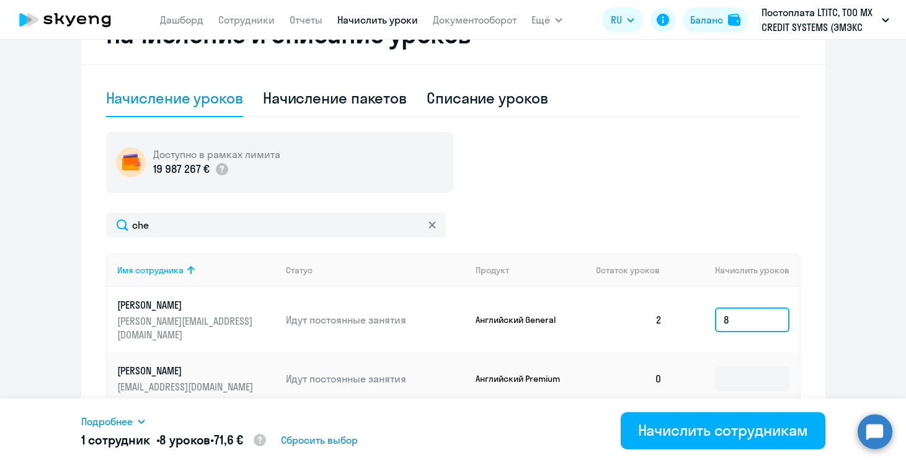 The height and width of the screenshot is (463, 906). I want to click on span: 71,6 €, so click(228, 439).